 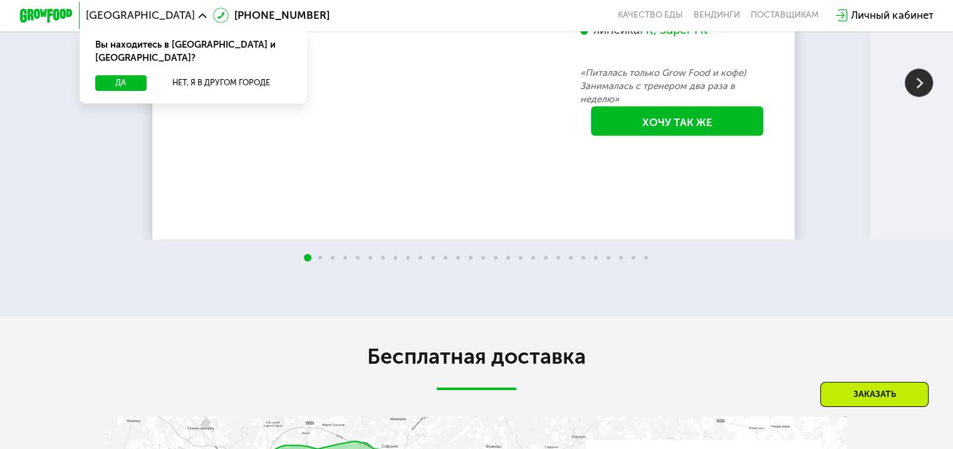 I want to click on div: Личный кабинет, so click(x=892, y=15).